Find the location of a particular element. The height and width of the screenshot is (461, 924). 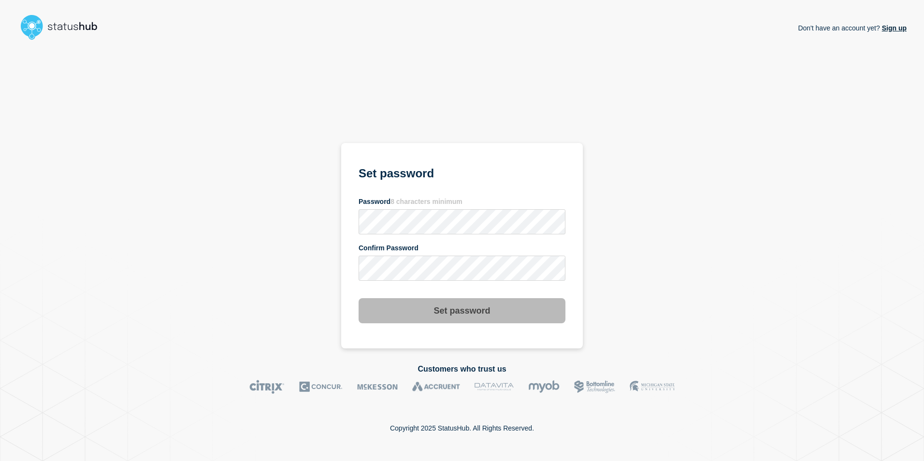

h2: Customers who trust us is located at coordinates (462, 369).